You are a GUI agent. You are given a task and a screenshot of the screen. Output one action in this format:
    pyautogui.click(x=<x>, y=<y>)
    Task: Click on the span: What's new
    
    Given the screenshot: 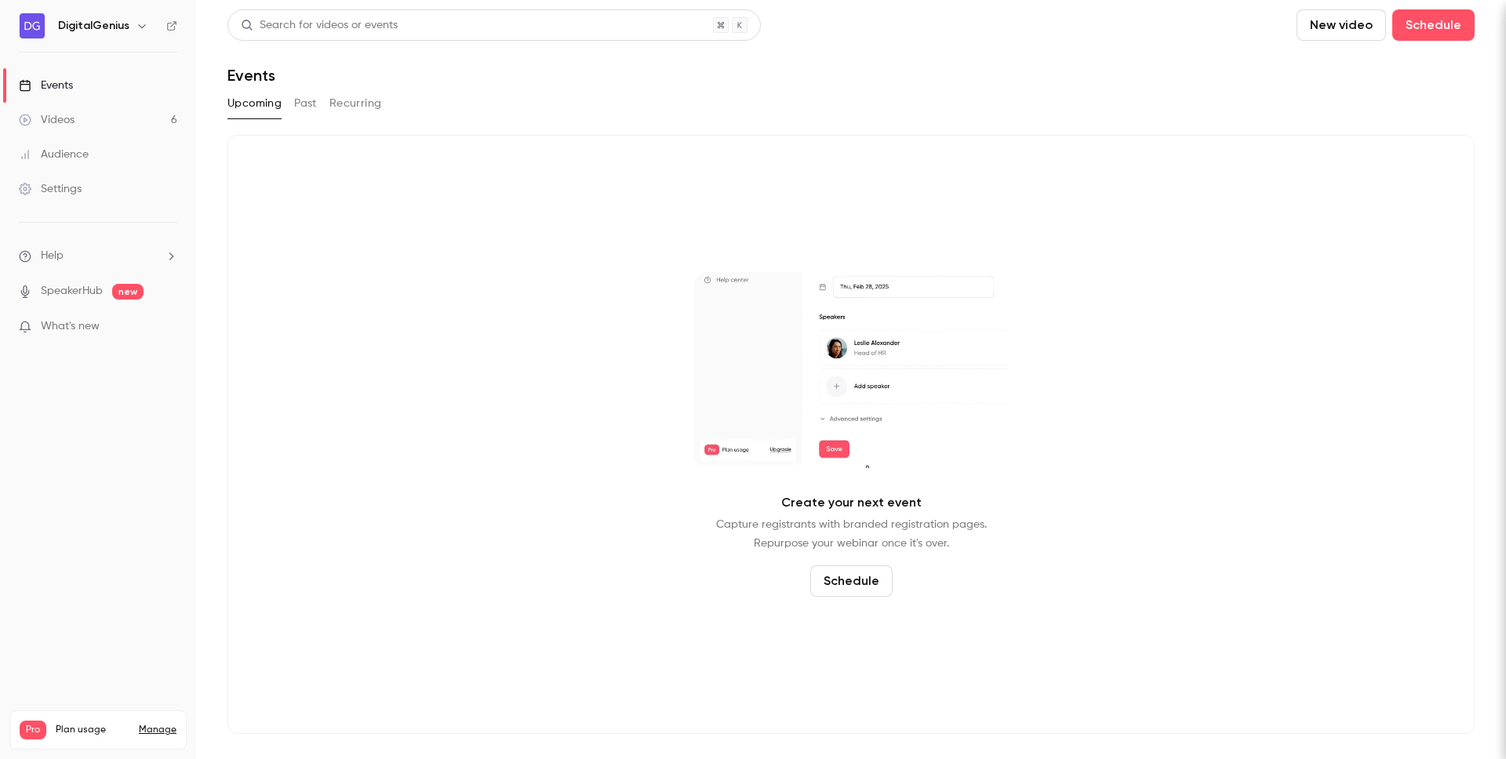 What is the action you would take?
    pyautogui.click(x=70, y=326)
    